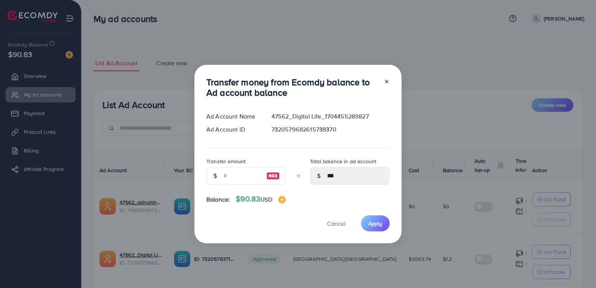 The image size is (596, 288). I want to click on button: Apply, so click(375, 223).